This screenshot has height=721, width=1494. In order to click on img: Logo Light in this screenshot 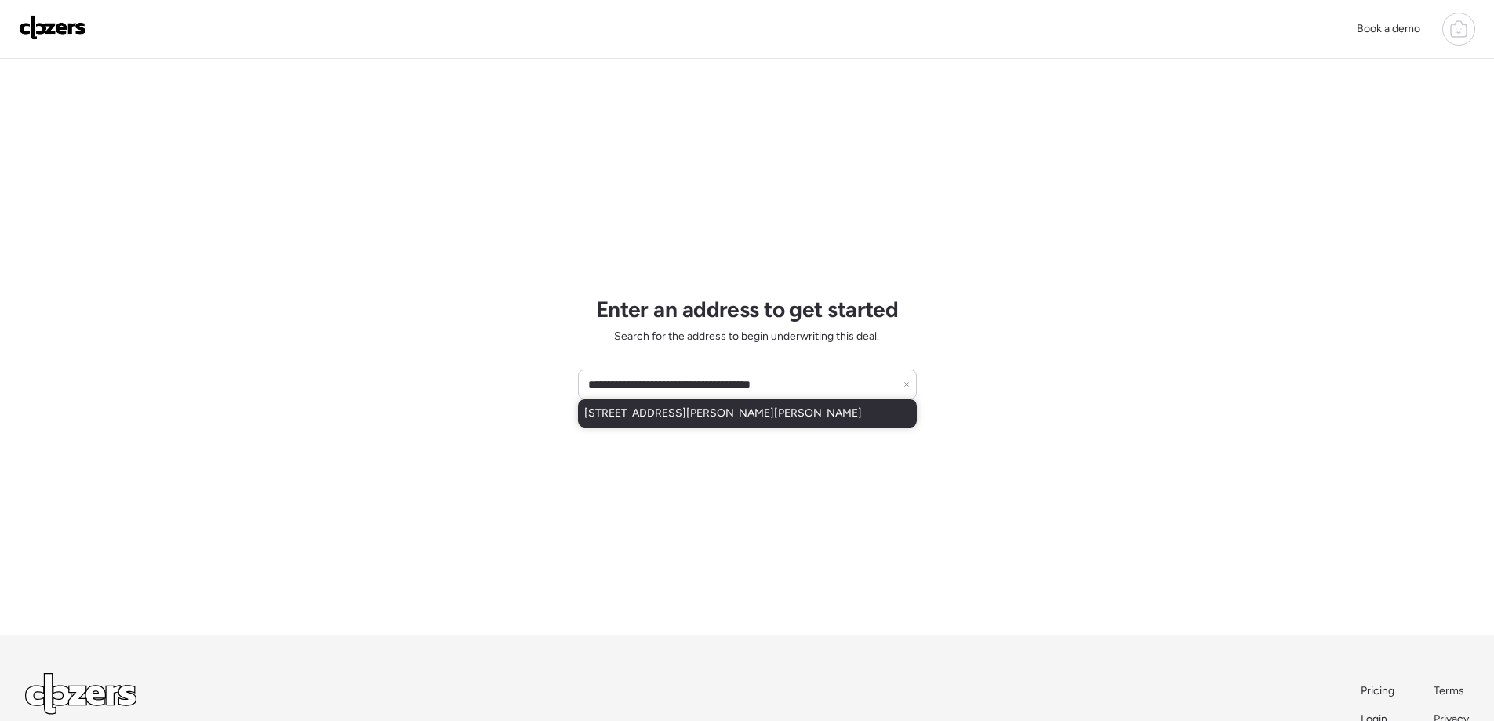, I will do `click(81, 693)`.